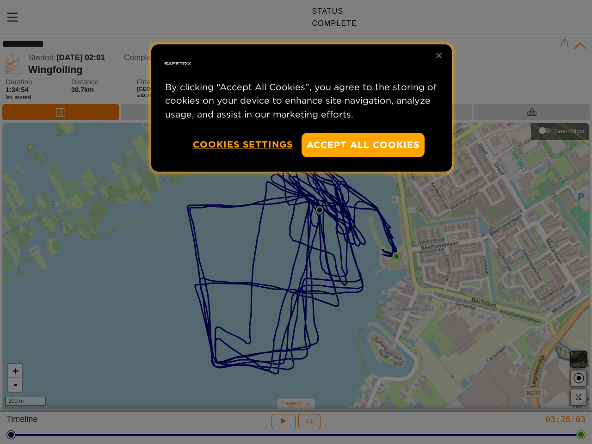 The width and height of the screenshot is (592, 444). What do you see at coordinates (243, 144) in the screenshot?
I see `button: Cookies Settings` at bounding box center [243, 144].